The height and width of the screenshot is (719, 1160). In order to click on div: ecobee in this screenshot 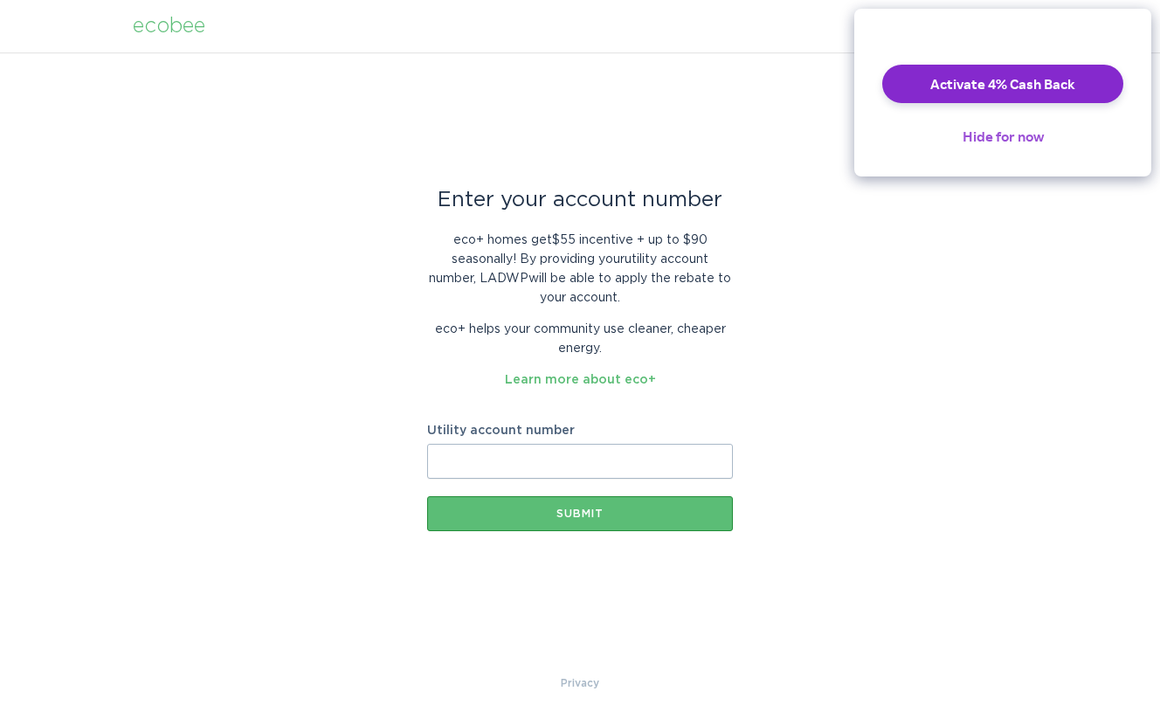, I will do `click(169, 26)`.